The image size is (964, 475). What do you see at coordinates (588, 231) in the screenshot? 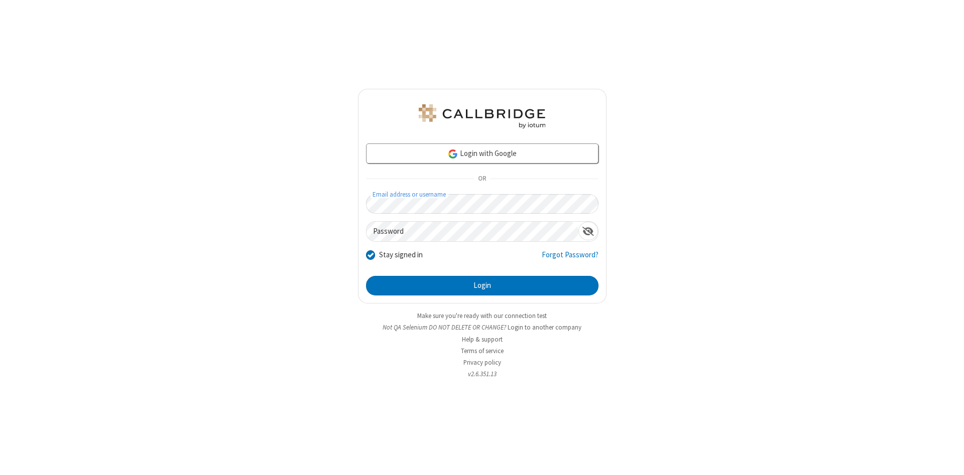
I see `div: Show password` at bounding box center [588, 231].